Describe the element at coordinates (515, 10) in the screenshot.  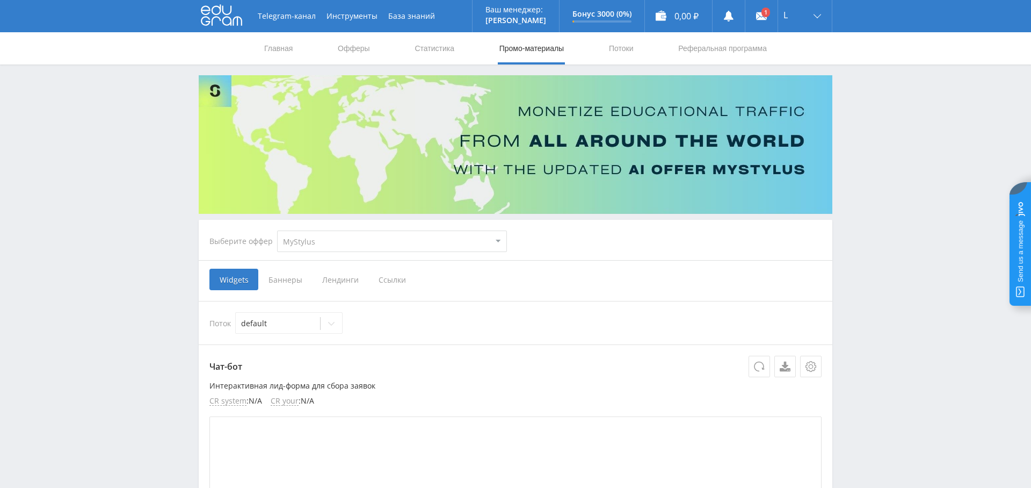
I see `p: Ваш менеджер:` at that location.